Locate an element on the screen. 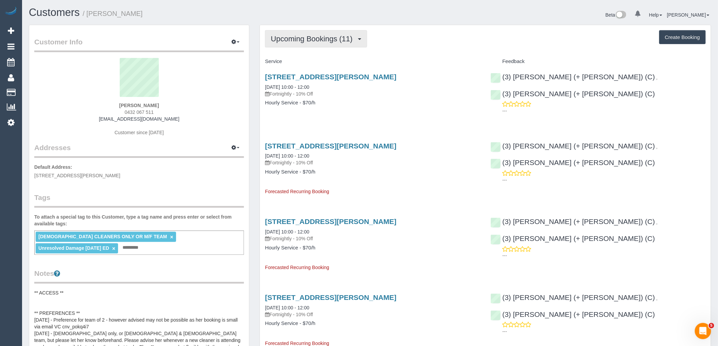  h4: Service is located at coordinates (373, 61).